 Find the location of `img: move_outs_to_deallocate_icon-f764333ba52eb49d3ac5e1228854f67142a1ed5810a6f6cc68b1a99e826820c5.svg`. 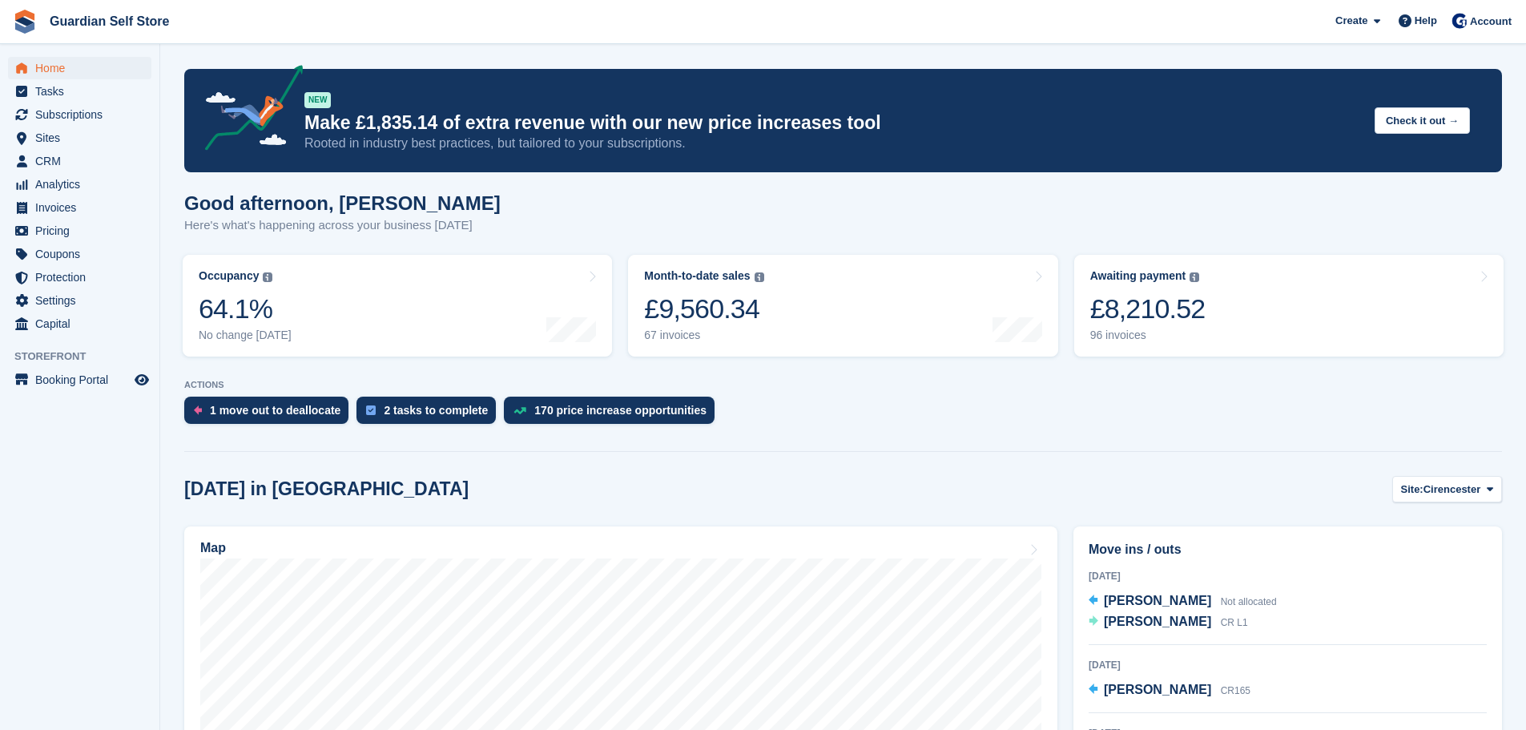

img: move_outs_to_deallocate_icon-f764333ba52eb49d3ac5e1228854f67142a1ed5810a6f6cc68b1a99e826820c5.svg is located at coordinates (198, 410).